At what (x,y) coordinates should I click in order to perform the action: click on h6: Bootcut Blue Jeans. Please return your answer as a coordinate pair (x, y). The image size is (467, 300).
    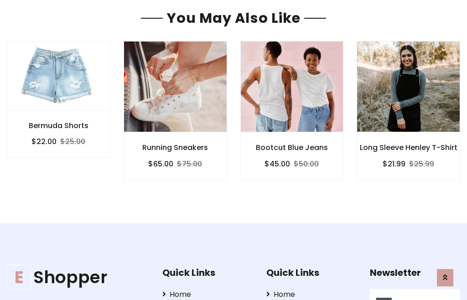
    Looking at the image, I should click on (292, 147).